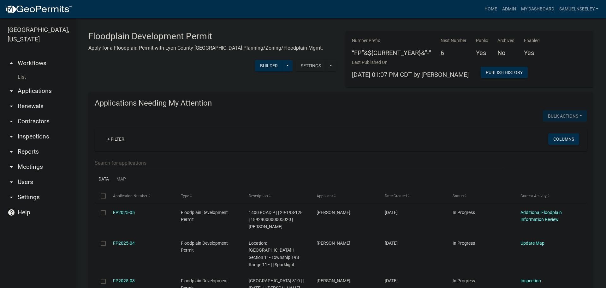  What do you see at coordinates (391, 243) in the screenshot?
I see `span: 07/15/2025` at bounding box center [391, 243].